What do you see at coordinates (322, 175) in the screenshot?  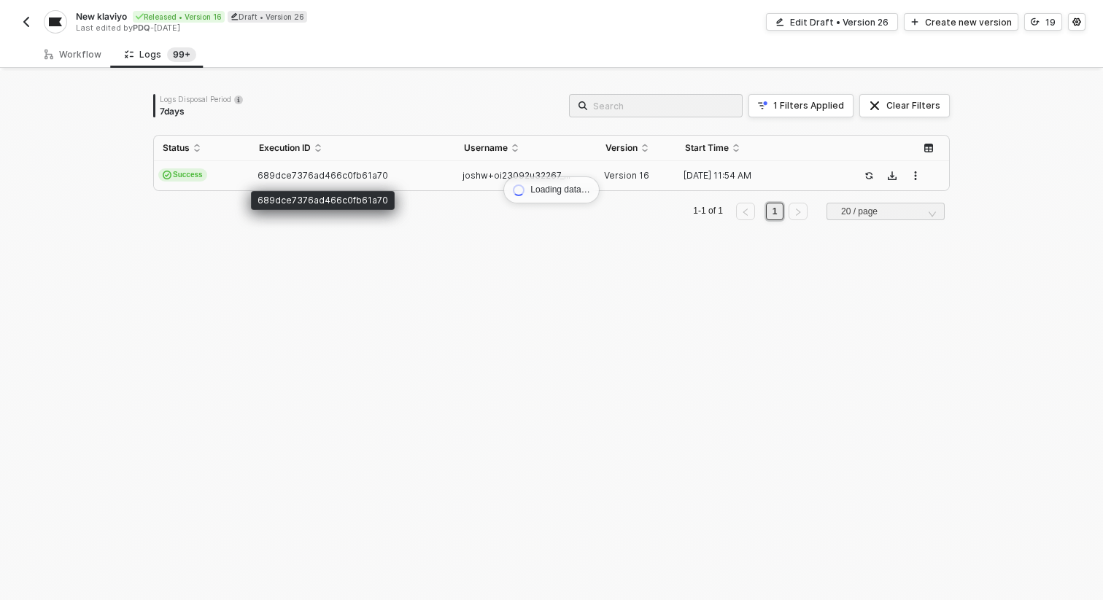 I see `span: 689dce7376ad466c0fb61a70` at bounding box center [322, 175].